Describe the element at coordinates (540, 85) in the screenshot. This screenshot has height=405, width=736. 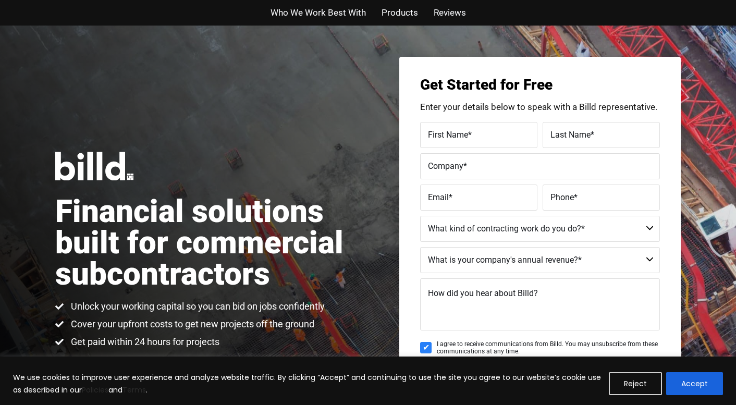
I see `h3: Get Started for Free` at that location.